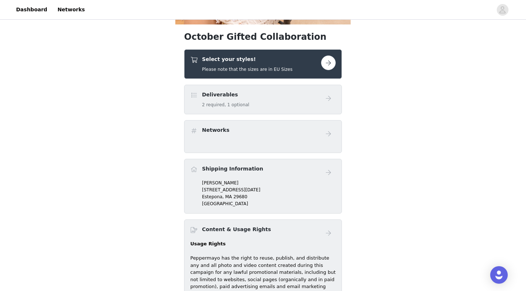 This screenshot has height=291, width=526. Describe the element at coordinates (225, 95) in the screenshot. I see `h4: Deliverables` at that location.